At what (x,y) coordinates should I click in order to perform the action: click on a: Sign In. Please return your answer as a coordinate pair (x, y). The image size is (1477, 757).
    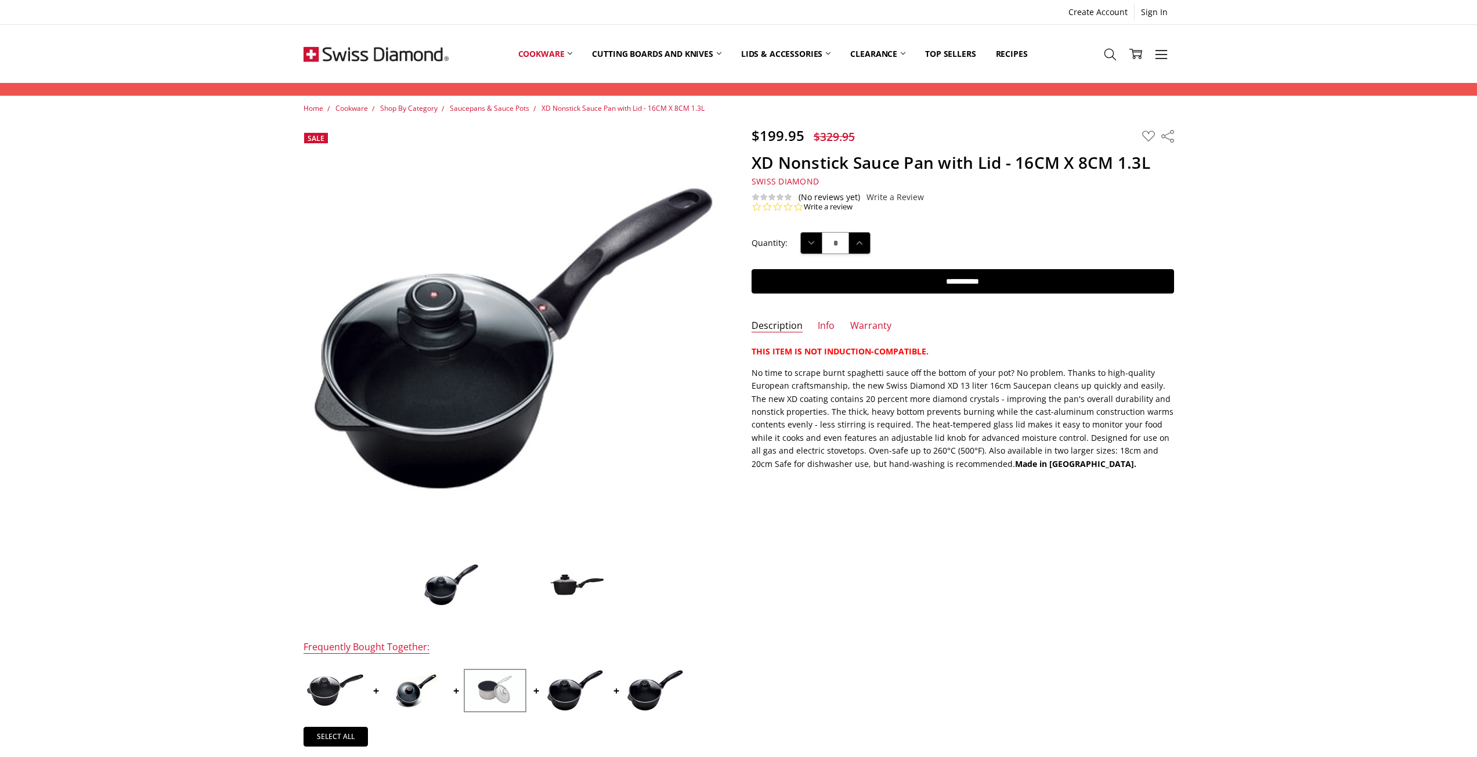
    Looking at the image, I should click on (1154, 12).